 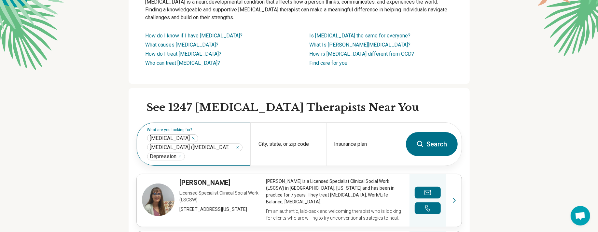 I want to click on div: Open chat, so click(x=581, y=216).